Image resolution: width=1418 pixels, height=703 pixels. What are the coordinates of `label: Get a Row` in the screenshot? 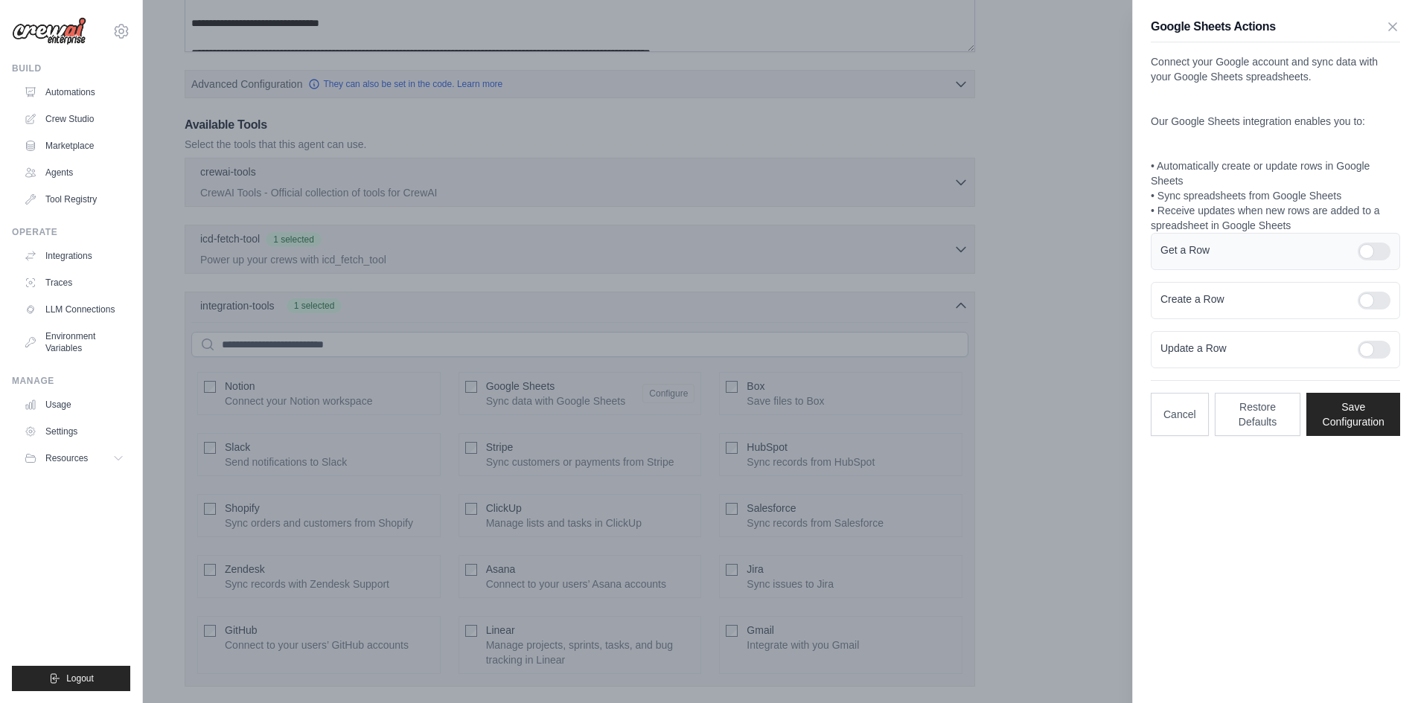 It's located at (1253, 250).